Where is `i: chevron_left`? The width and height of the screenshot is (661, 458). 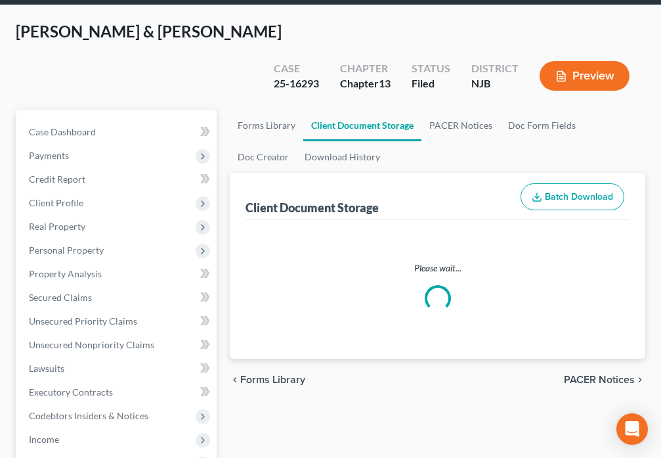
i: chevron_left is located at coordinates (235, 379).